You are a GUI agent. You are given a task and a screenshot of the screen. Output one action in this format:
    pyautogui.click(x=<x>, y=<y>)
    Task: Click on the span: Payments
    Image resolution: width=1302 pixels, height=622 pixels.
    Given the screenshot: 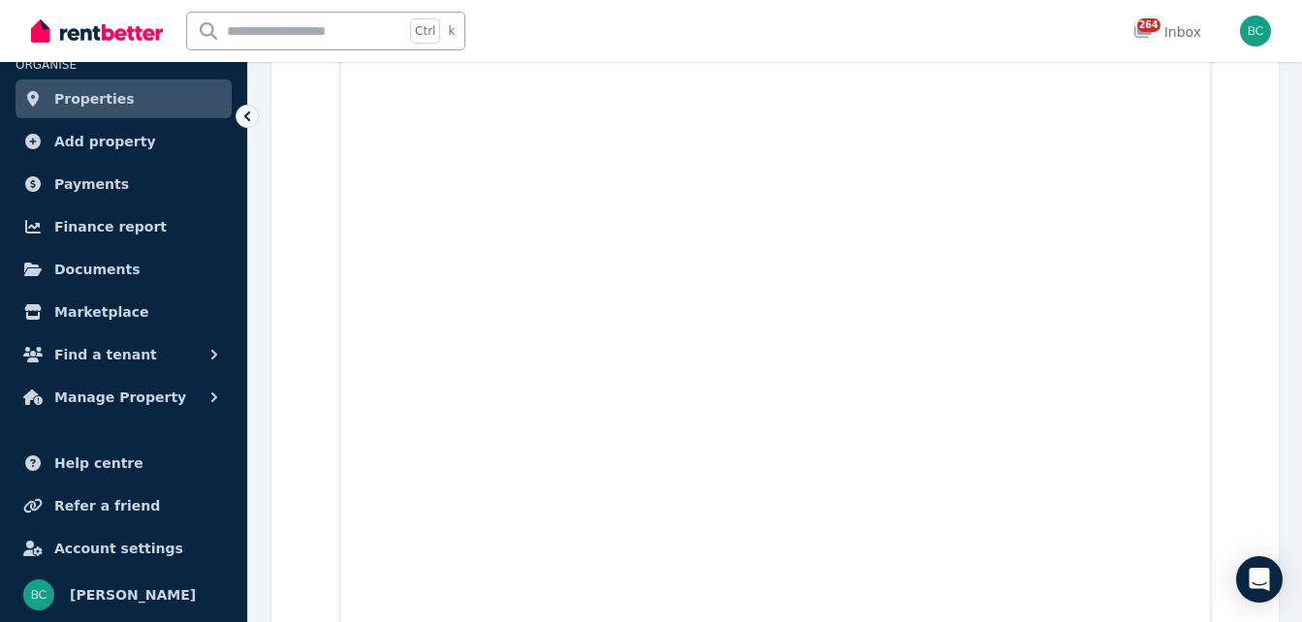 What is the action you would take?
    pyautogui.click(x=91, y=184)
    